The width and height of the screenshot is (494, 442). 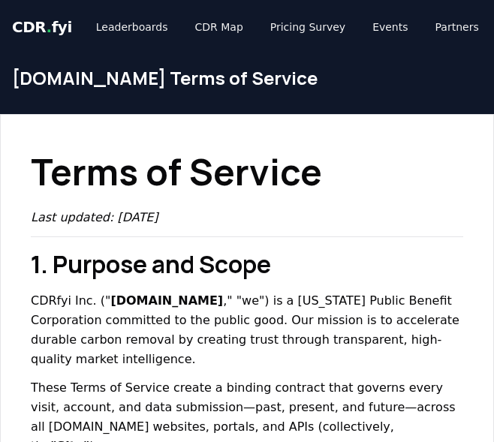 What do you see at coordinates (42, 27) in the screenshot?
I see `a: CDR.fyi` at bounding box center [42, 27].